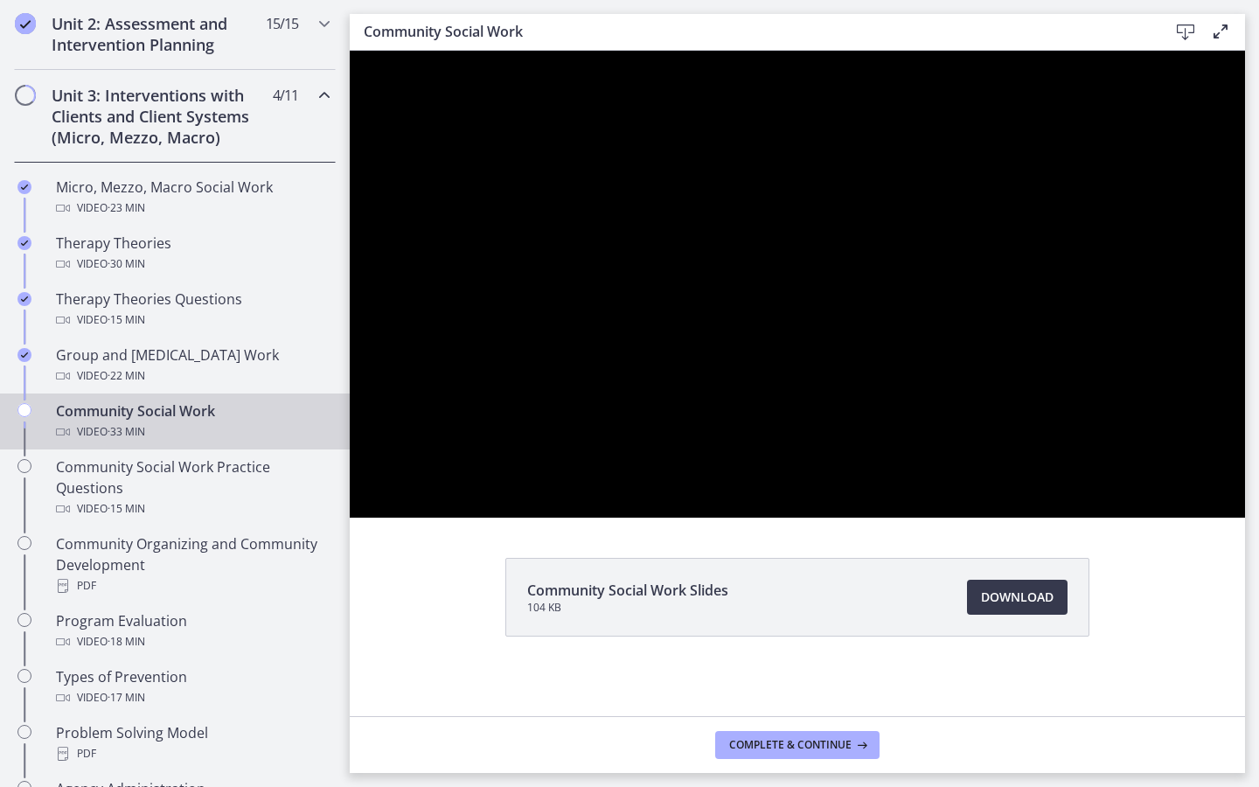  I want to click on div: Therapy Theories, so click(192, 254).